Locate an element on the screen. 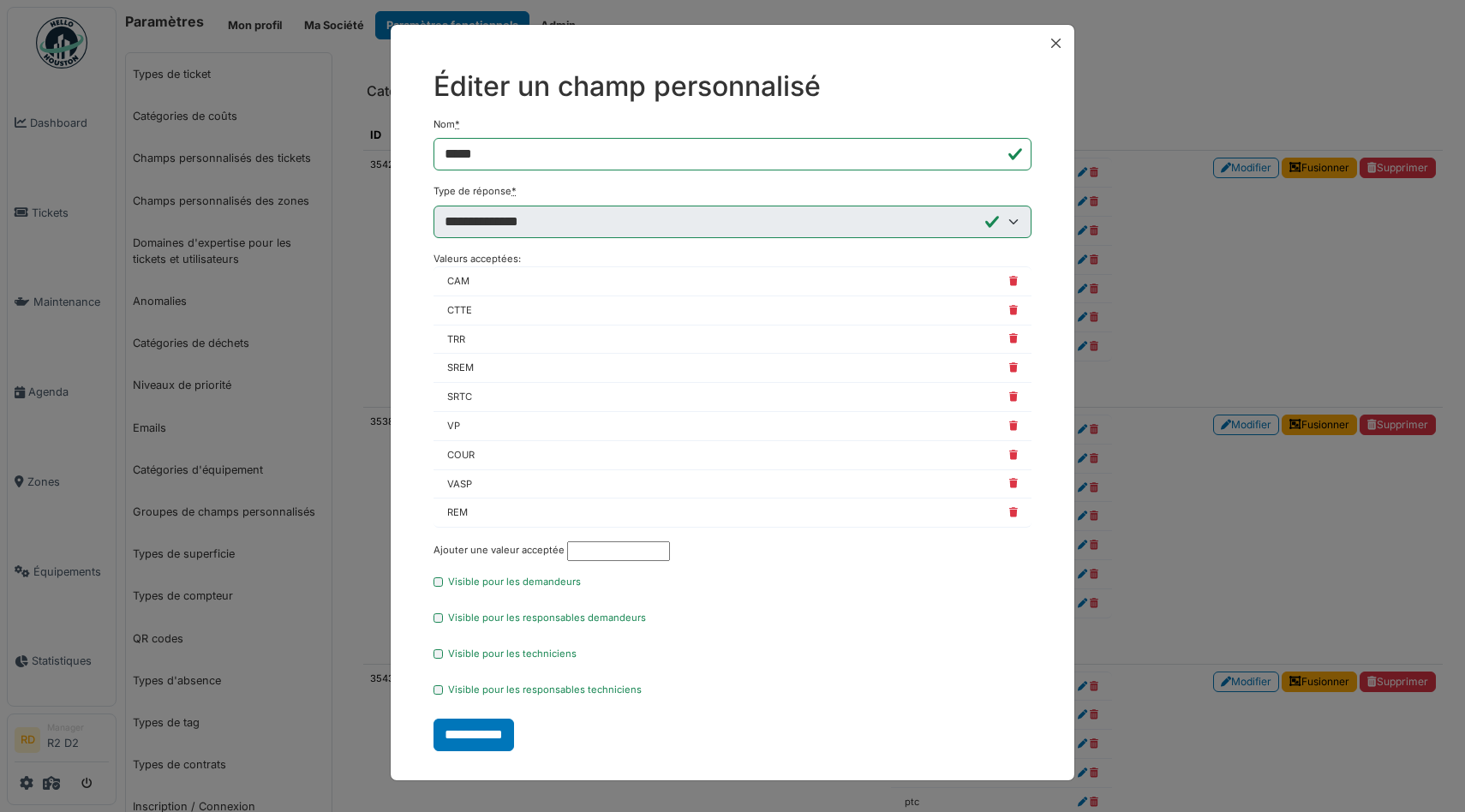 The width and height of the screenshot is (1465, 812). label: Visible pour les techniciens is located at coordinates (512, 654).